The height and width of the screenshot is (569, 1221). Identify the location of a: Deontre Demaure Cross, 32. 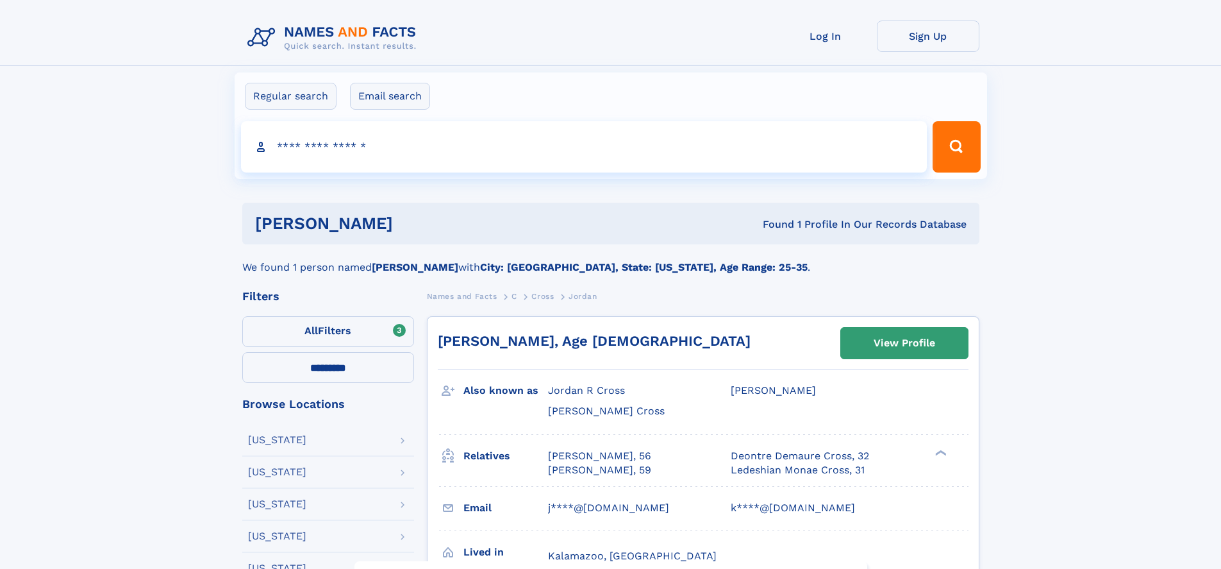
(800, 456).